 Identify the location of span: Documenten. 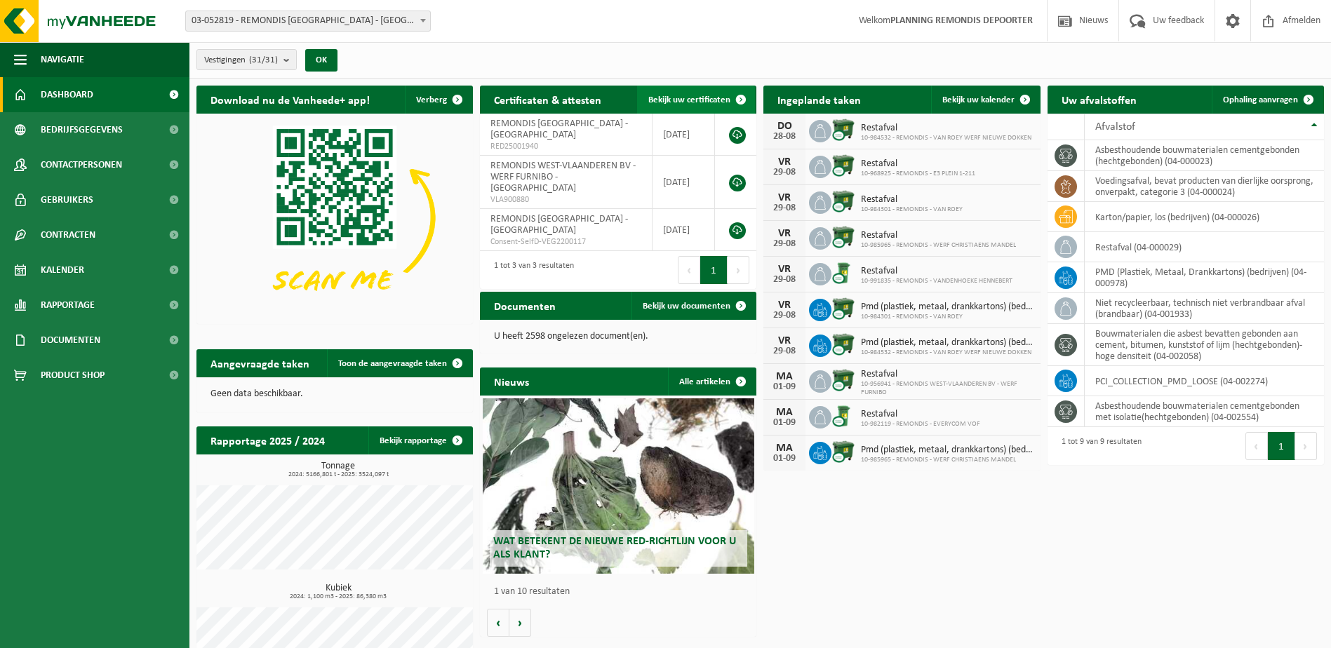
(70, 340).